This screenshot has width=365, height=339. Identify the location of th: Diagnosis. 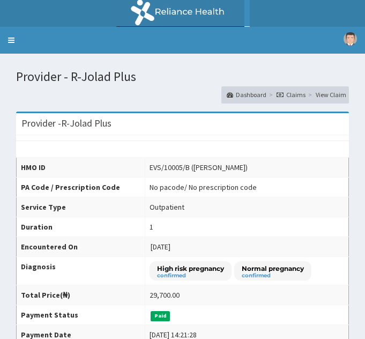
(81, 271).